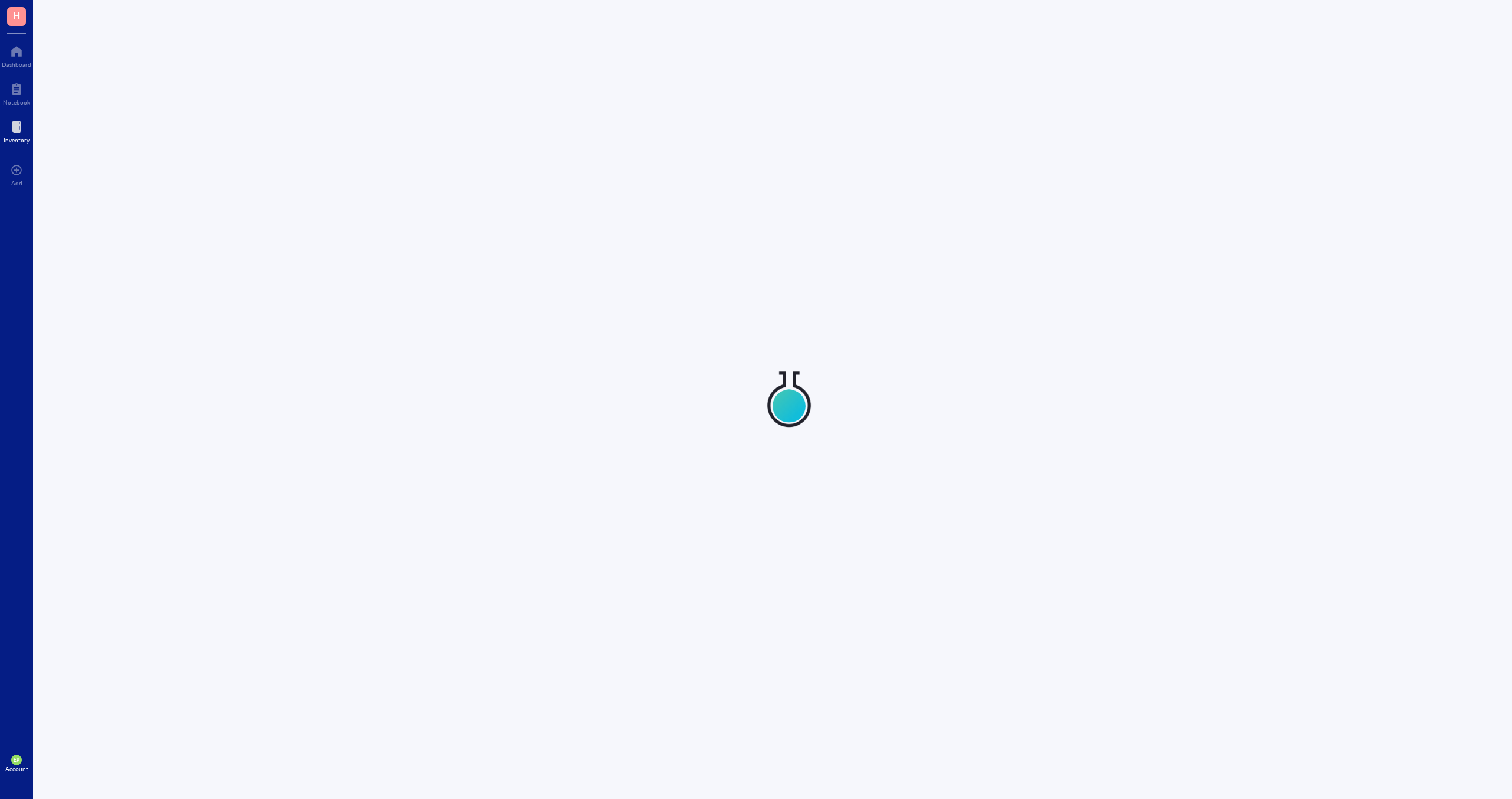  I want to click on div: Inventory, so click(17, 140).